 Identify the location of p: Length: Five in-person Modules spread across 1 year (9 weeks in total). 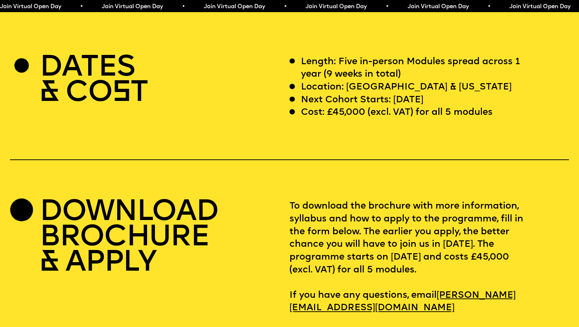
(417, 68).